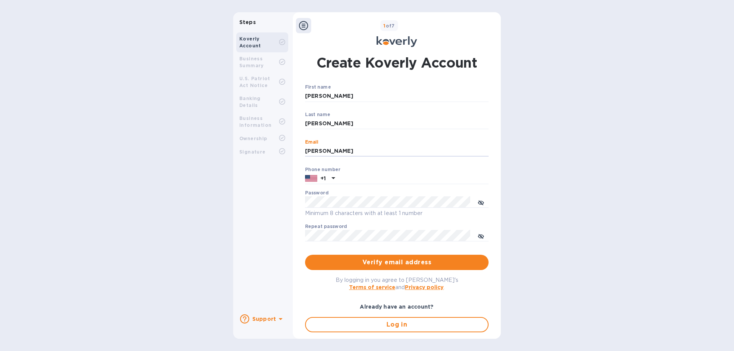 This screenshot has height=351, width=734. I want to click on label: Phone number, so click(323, 170).